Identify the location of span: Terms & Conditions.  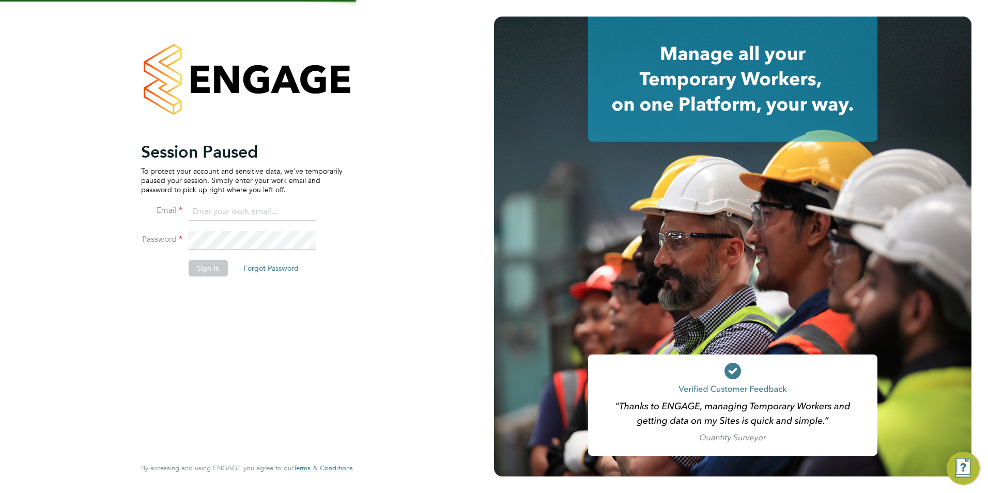
(323, 468).